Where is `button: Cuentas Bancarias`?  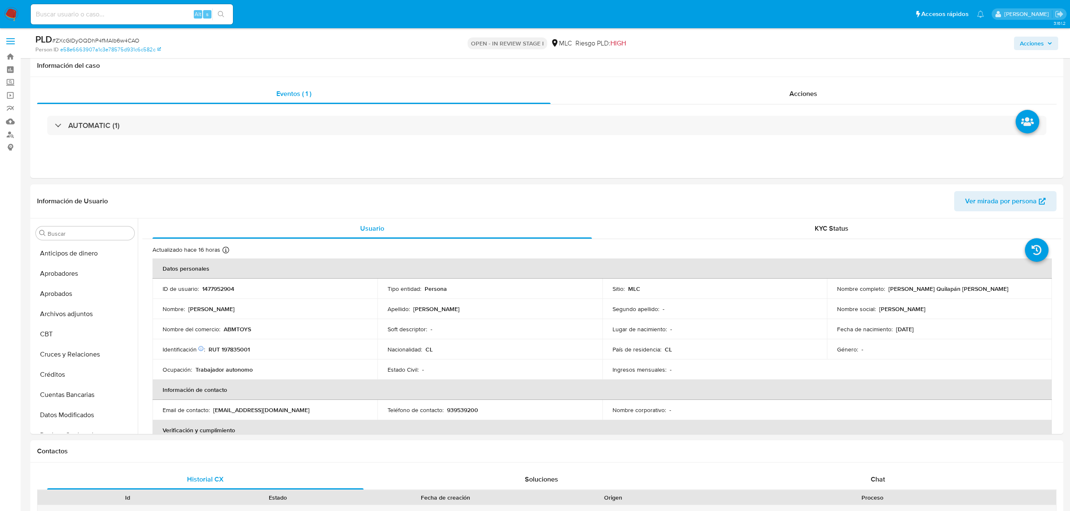 button: Cuentas Bancarias is located at coordinates (85, 395).